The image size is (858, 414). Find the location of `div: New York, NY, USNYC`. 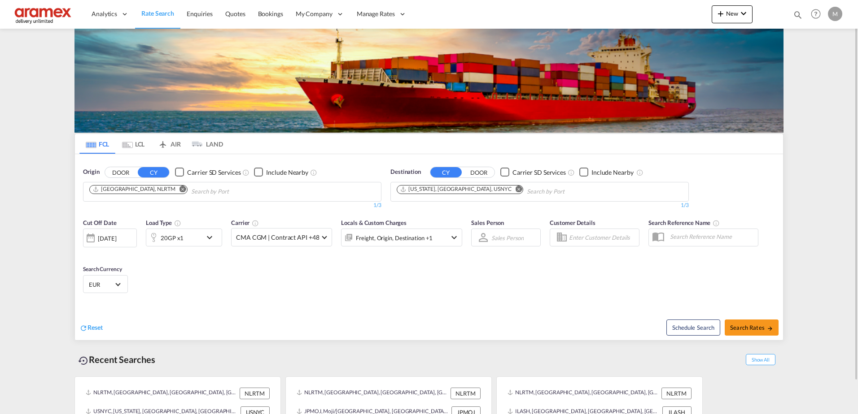

div: New York, NY, USNYC is located at coordinates (455, 189).